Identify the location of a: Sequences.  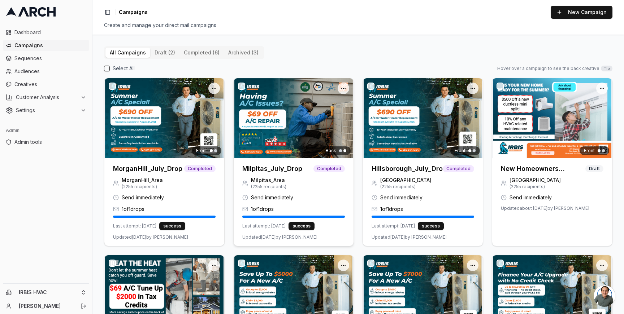
(46, 58).